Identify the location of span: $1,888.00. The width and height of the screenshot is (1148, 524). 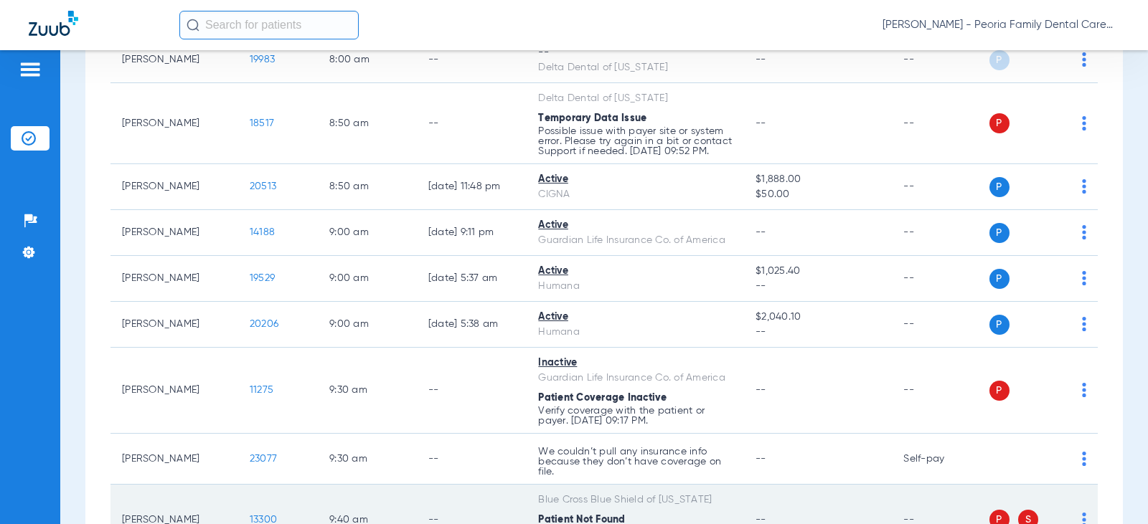
(818, 179).